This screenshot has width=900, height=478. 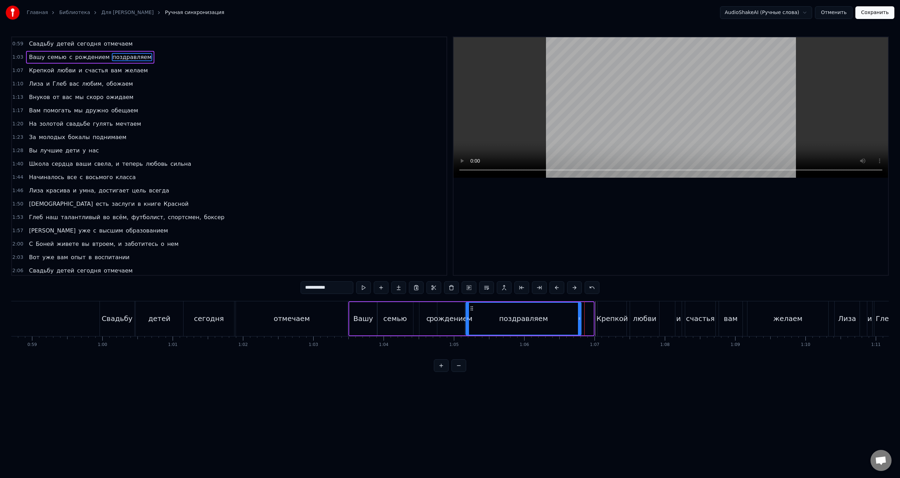 I want to click on img: youka, so click(x=13, y=13).